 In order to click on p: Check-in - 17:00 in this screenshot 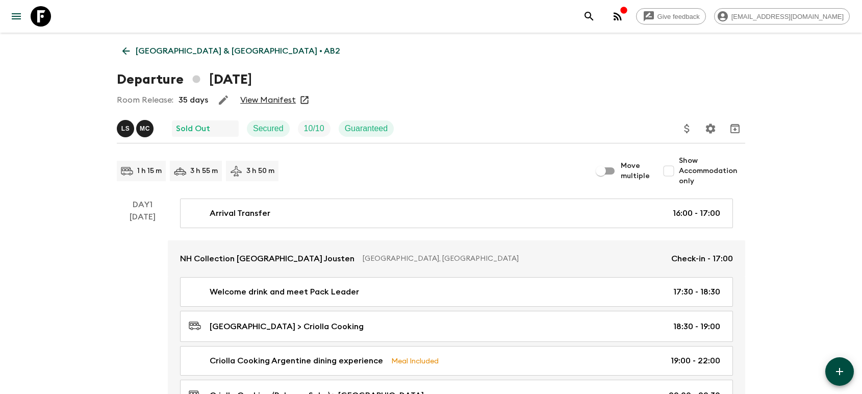, I will do `click(702, 259)`.